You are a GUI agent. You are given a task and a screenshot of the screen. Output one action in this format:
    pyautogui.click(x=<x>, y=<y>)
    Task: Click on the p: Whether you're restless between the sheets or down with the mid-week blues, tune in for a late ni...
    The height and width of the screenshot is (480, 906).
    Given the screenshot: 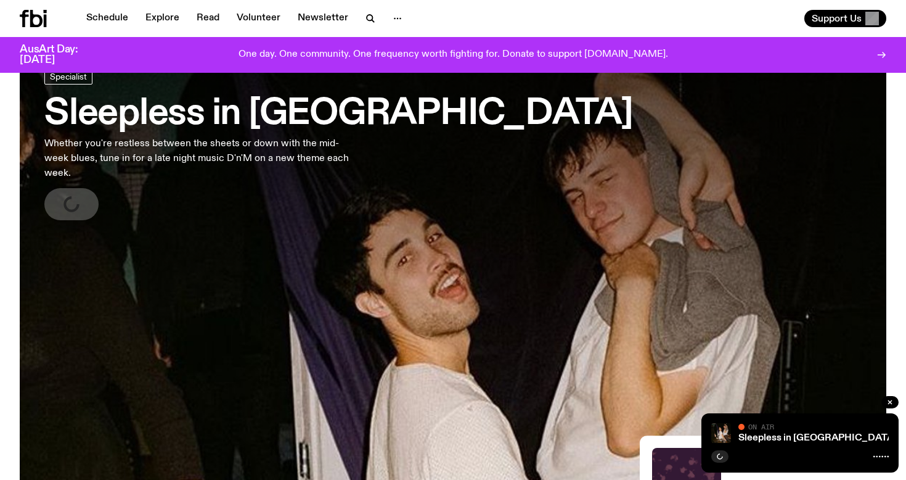 What is the action you would take?
    pyautogui.click(x=202, y=158)
    